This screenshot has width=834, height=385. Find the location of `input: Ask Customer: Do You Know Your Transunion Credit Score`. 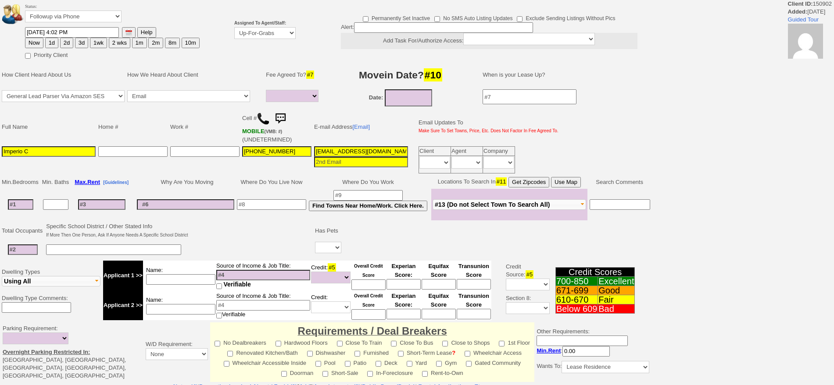

input: Ask Customer: Do You Know Your Transunion Credit Score is located at coordinates (474, 314).